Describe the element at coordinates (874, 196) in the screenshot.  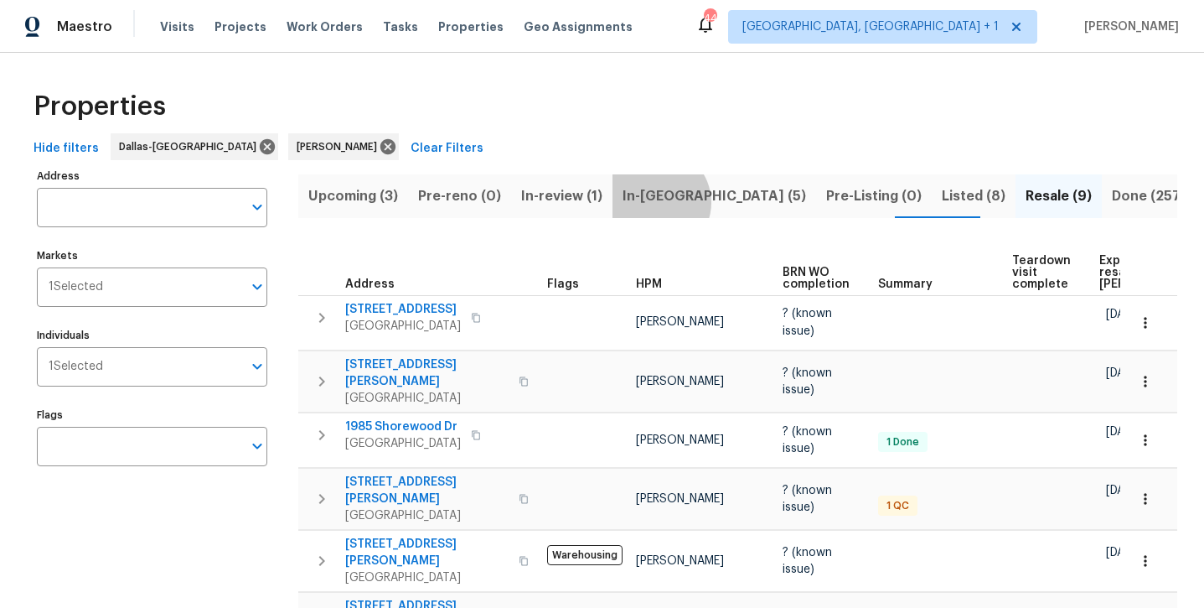
I see `span: Pre-Listing (0)` at that location.